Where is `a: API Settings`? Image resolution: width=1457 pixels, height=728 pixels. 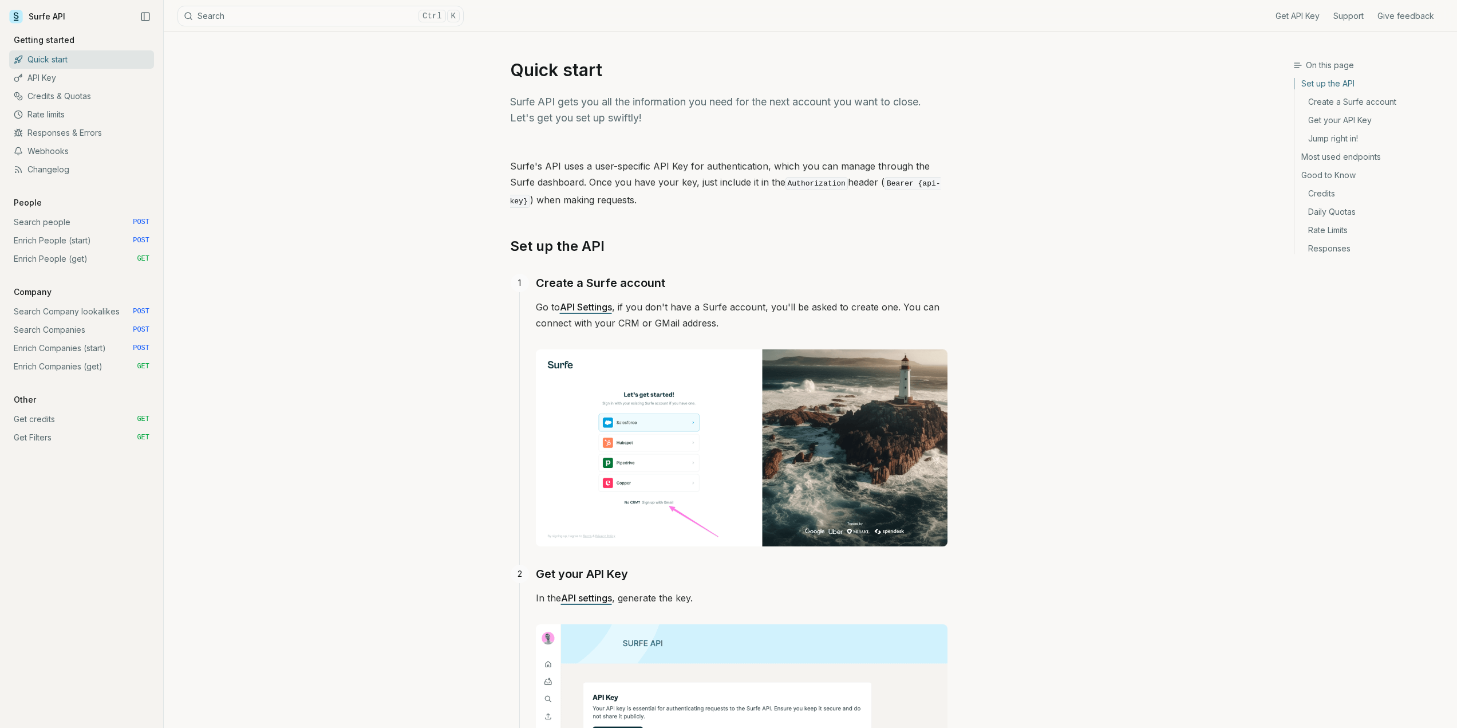 a: API Settings is located at coordinates (586, 307).